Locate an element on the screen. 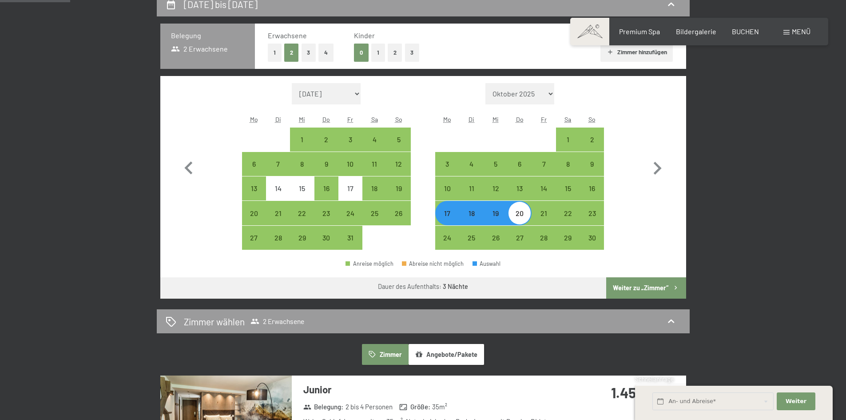  abbr: Sonntag is located at coordinates (399, 119).